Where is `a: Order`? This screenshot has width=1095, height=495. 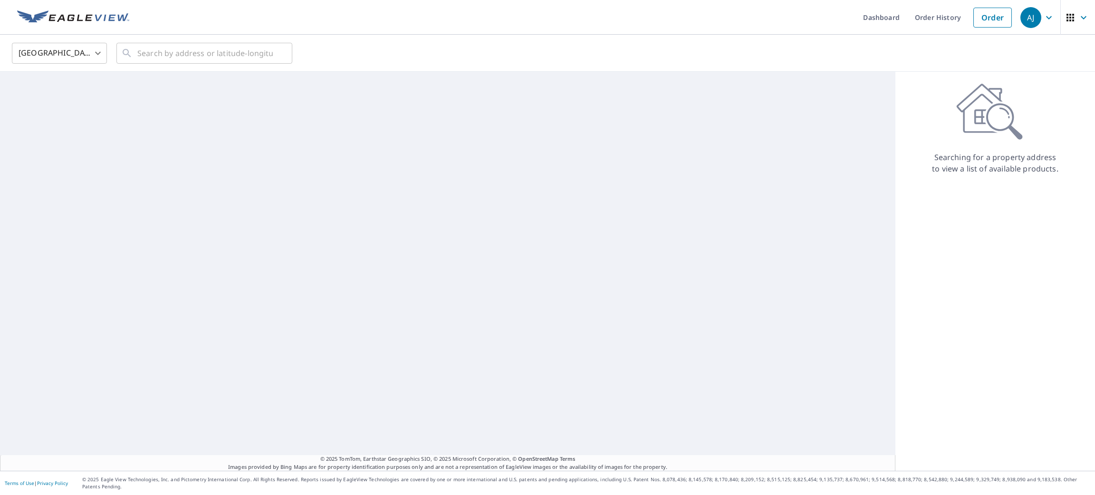 a: Order is located at coordinates (992, 18).